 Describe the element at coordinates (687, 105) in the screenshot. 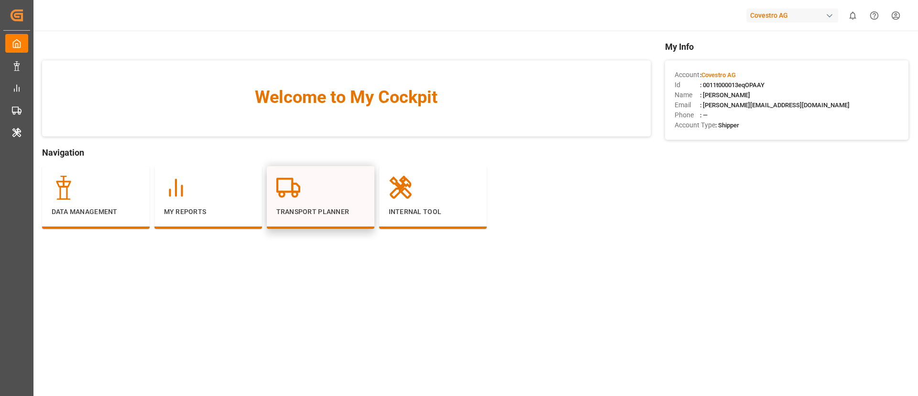

I see `span: Email` at that location.